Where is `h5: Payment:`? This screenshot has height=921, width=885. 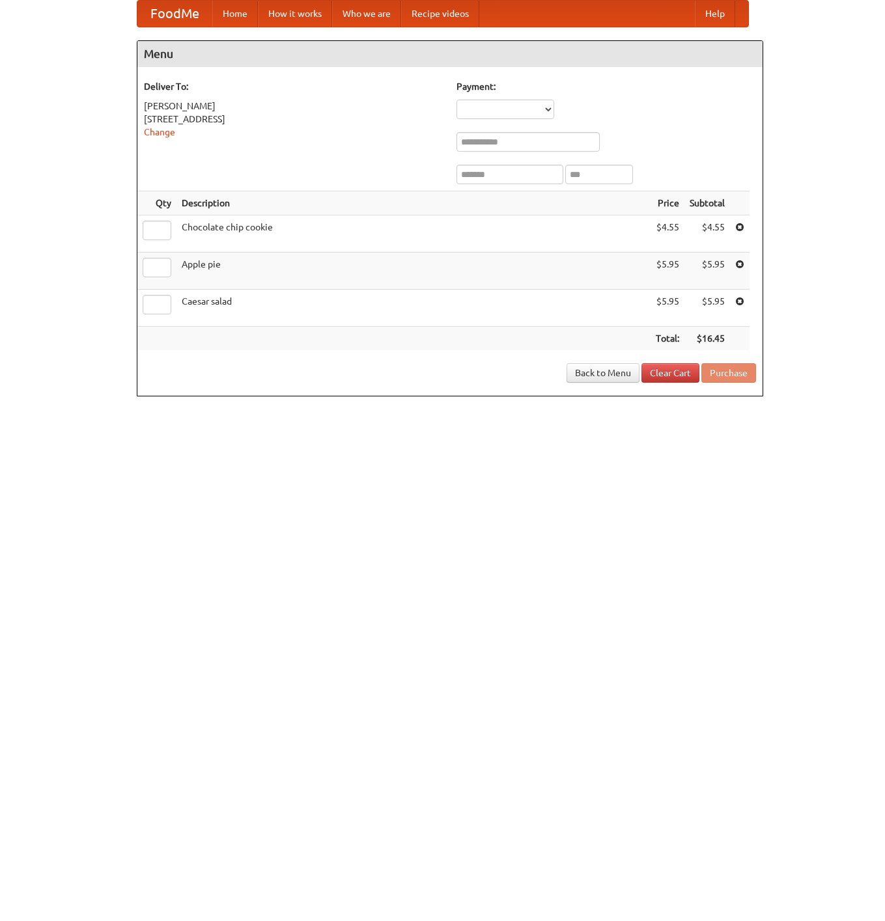
h5: Payment: is located at coordinates (606, 87).